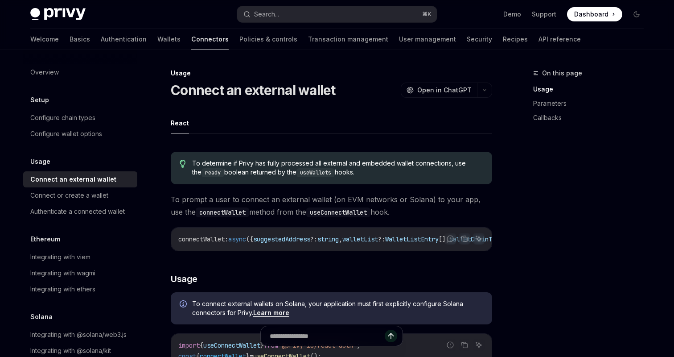  I want to click on a: Authentication, so click(124, 39).